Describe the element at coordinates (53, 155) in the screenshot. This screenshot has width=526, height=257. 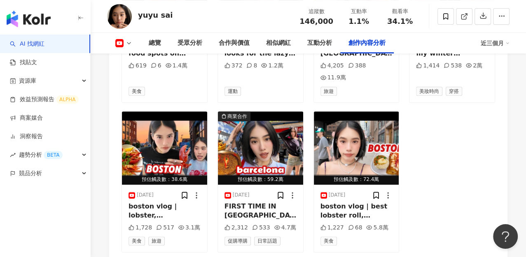
I see `div: BETA` at that location.